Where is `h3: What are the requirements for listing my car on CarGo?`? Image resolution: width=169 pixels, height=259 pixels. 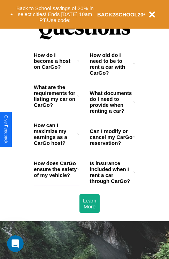 h3: What are the requirements for listing my car on CarGo? is located at coordinates (55, 96).